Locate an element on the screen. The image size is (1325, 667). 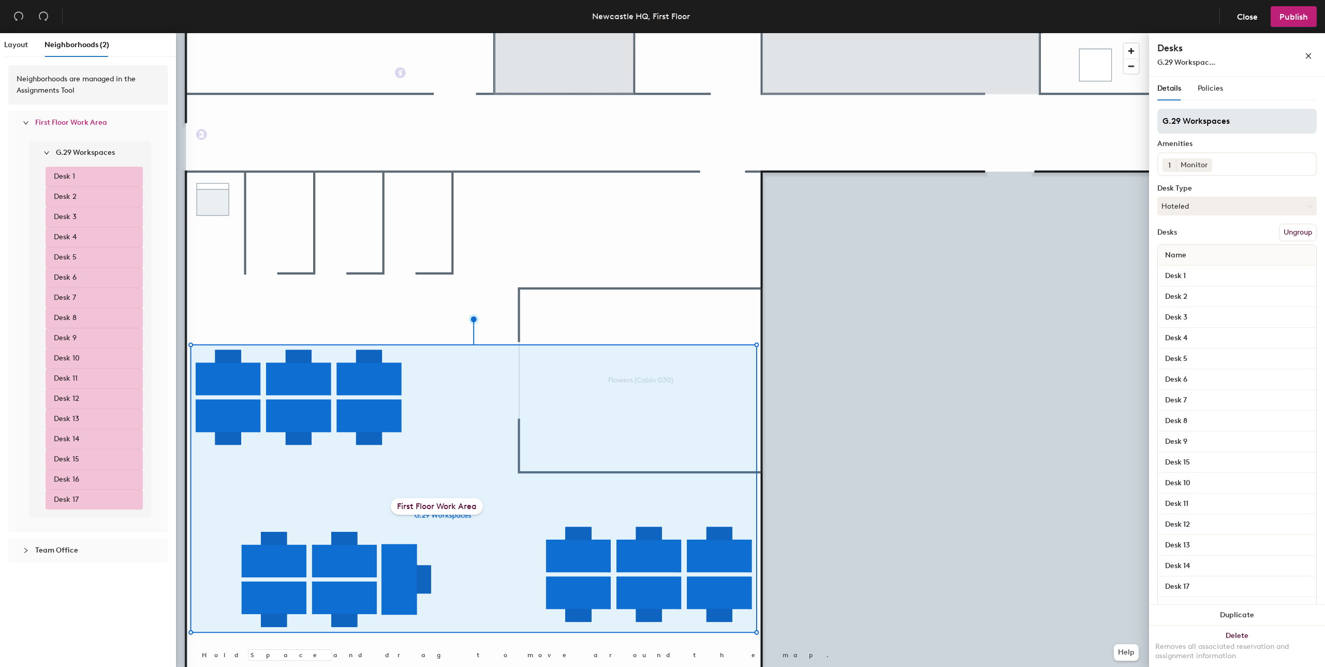
span: collapsed is located at coordinates (26, 550).